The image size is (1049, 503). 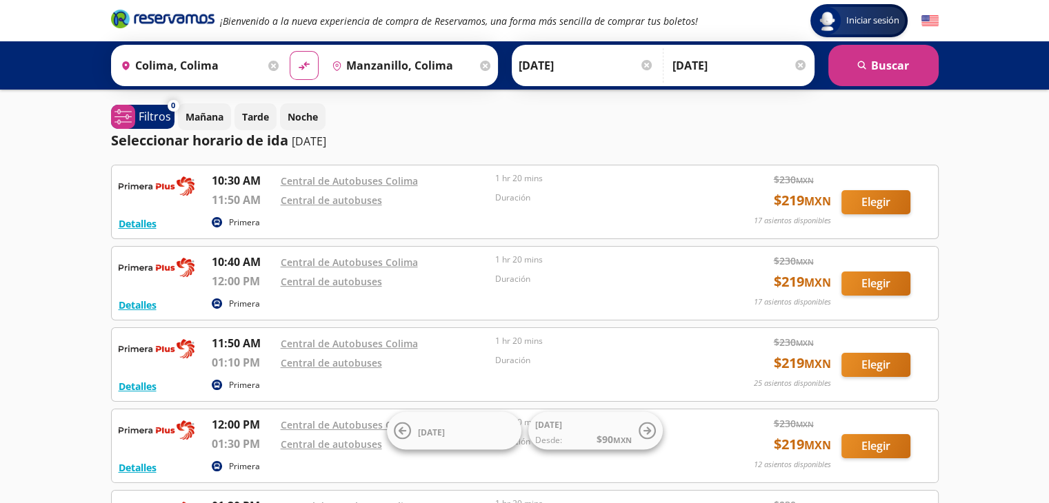 I want to click on input: Buscar Destino, so click(x=401, y=66).